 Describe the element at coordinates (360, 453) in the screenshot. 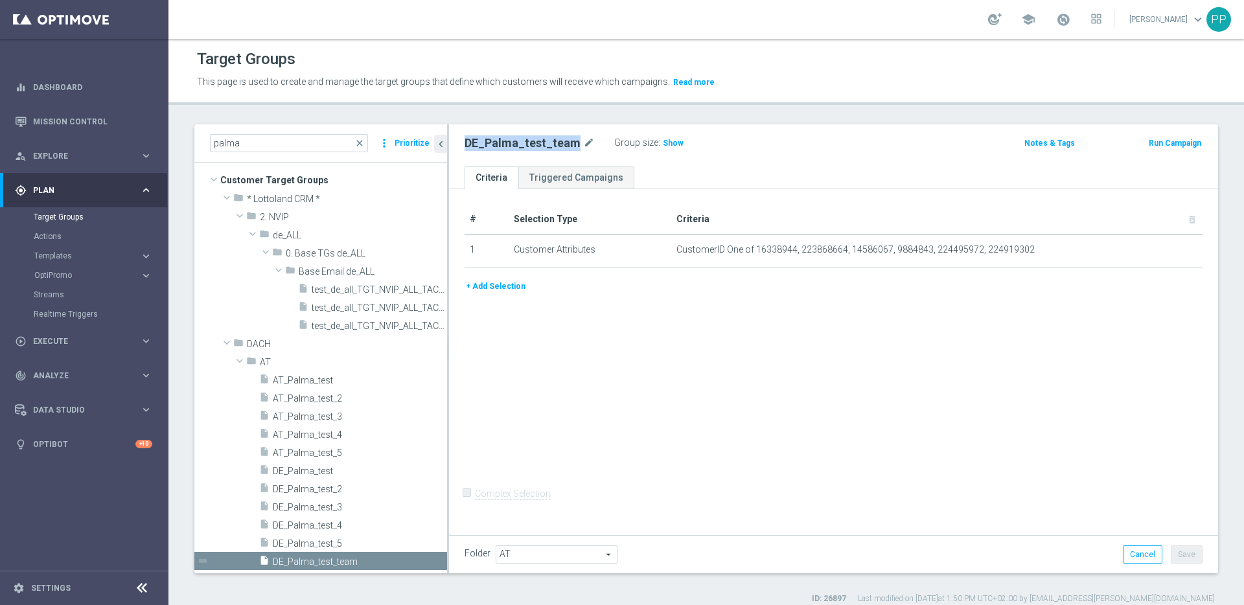

I see `span: AT_Palma_test_5` at that location.